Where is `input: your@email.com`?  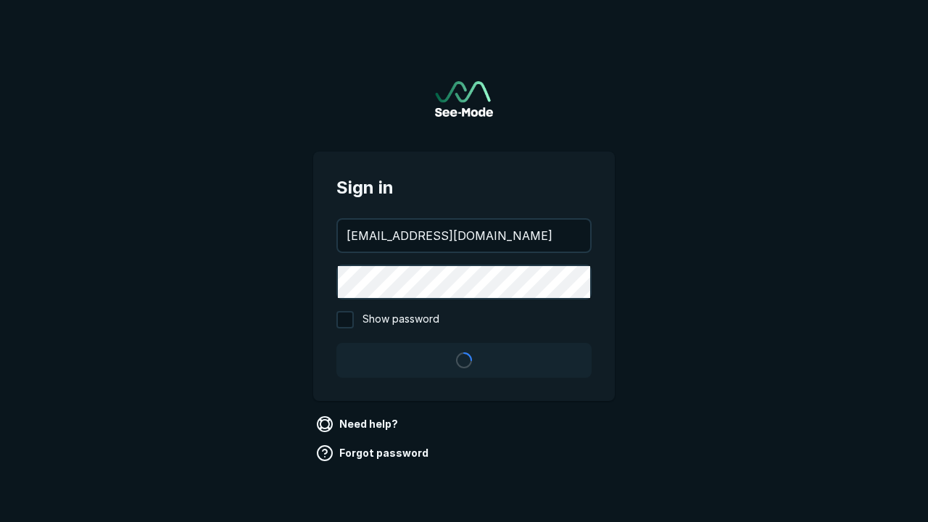 input: your@email.com is located at coordinates (464, 236).